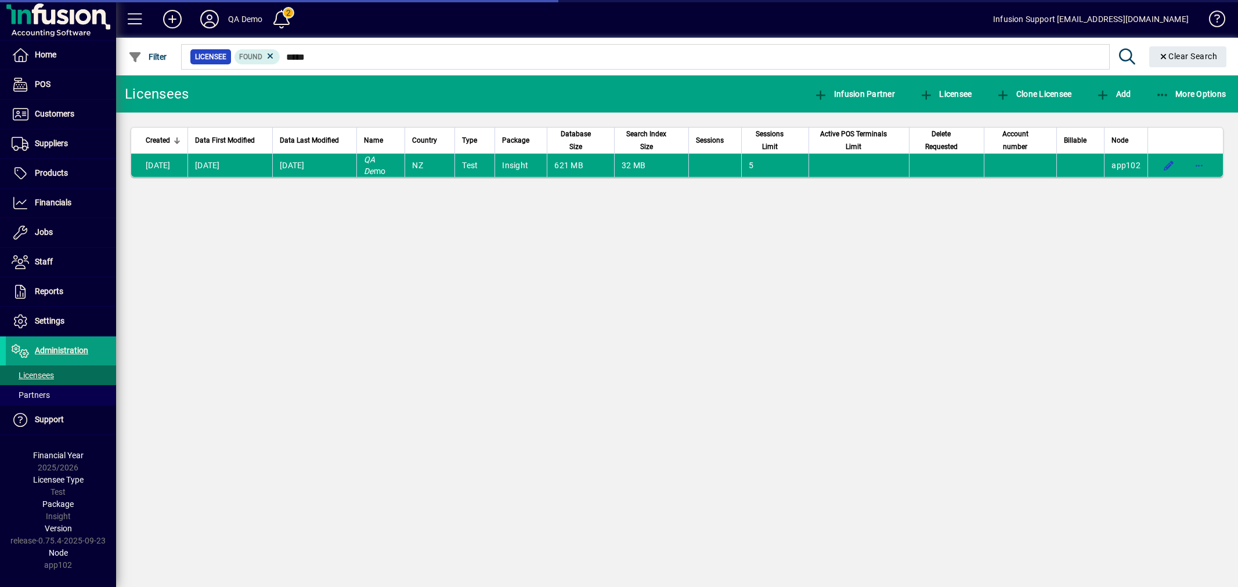 The image size is (1238, 587). Describe the element at coordinates (374, 165) in the screenshot. I see `span: mo` at that location.